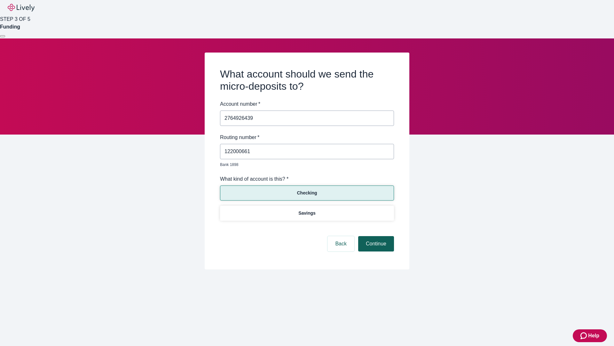  I want to click on label: Account number, so click(240, 104).